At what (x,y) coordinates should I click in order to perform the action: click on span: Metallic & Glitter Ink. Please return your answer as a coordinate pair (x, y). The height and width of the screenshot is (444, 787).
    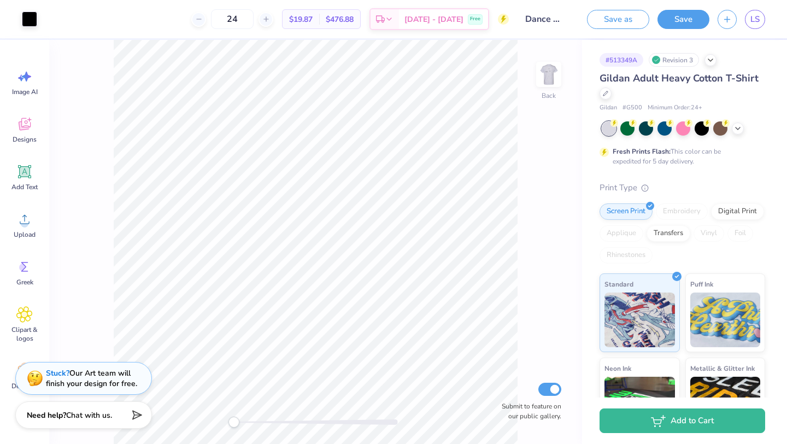
    Looking at the image, I should click on (722, 368).